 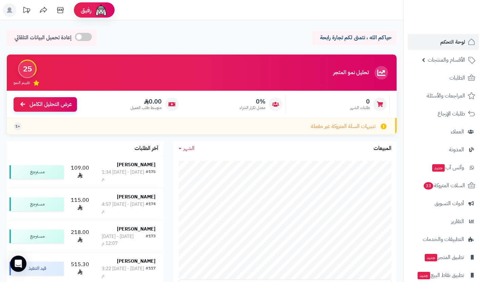 I want to click on span: 0%, so click(x=252, y=102).